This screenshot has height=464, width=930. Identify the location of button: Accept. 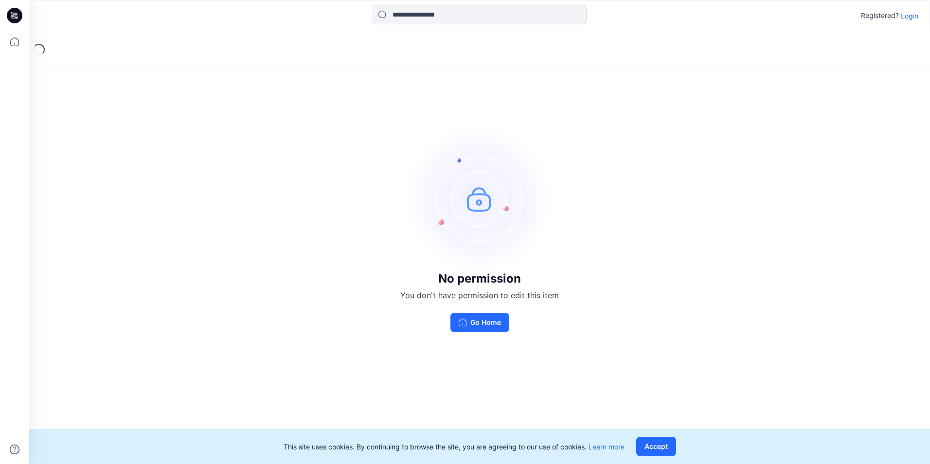
(656, 446).